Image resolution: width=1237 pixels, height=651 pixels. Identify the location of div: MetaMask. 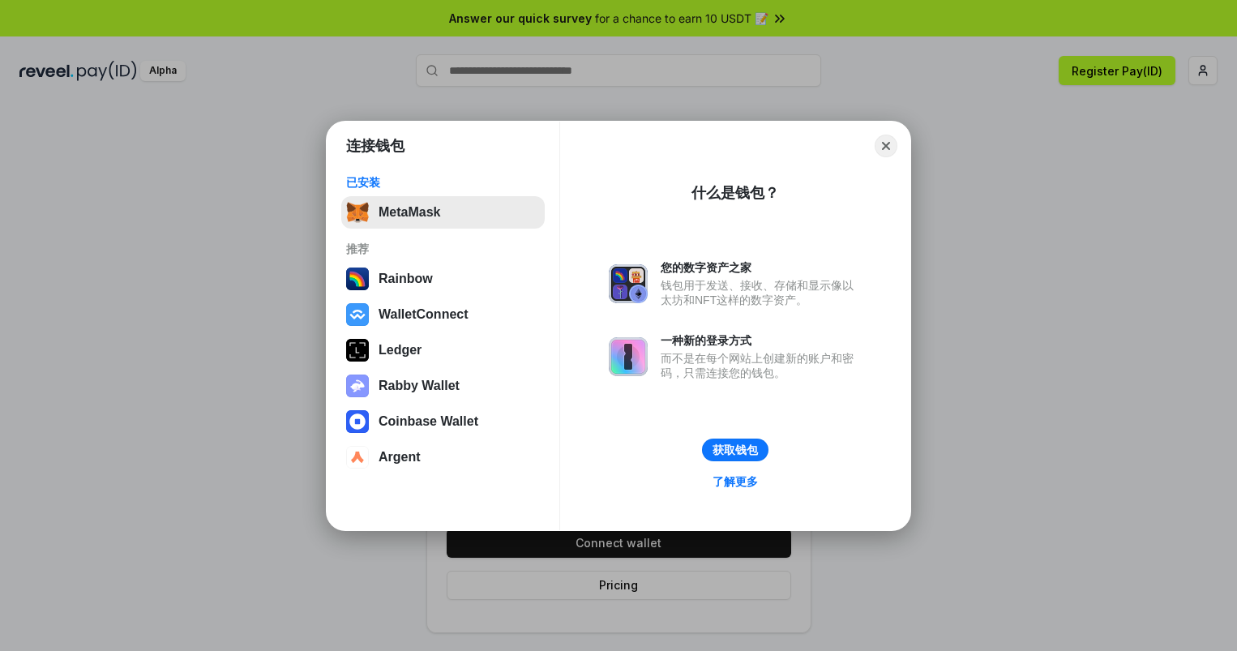
(409, 212).